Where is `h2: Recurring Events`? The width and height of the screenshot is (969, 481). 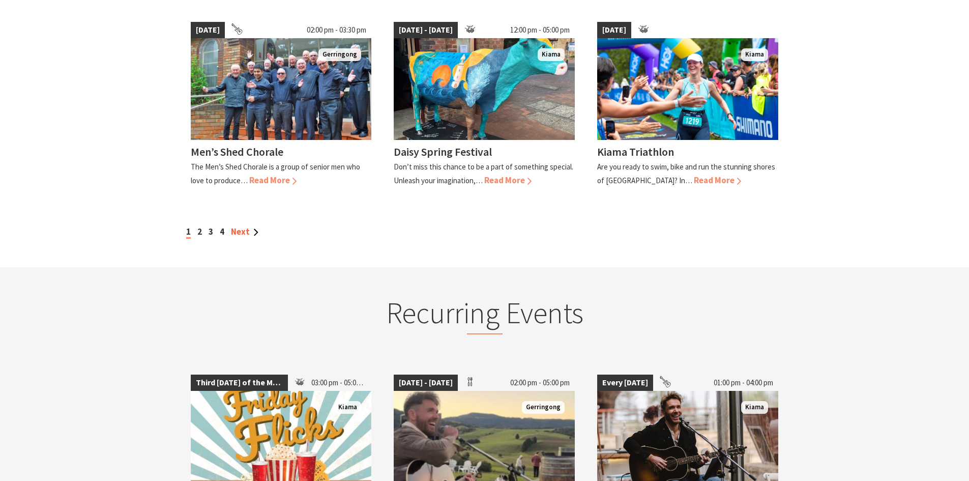
h2: Recurring Events is located at coordinates (485, 315).